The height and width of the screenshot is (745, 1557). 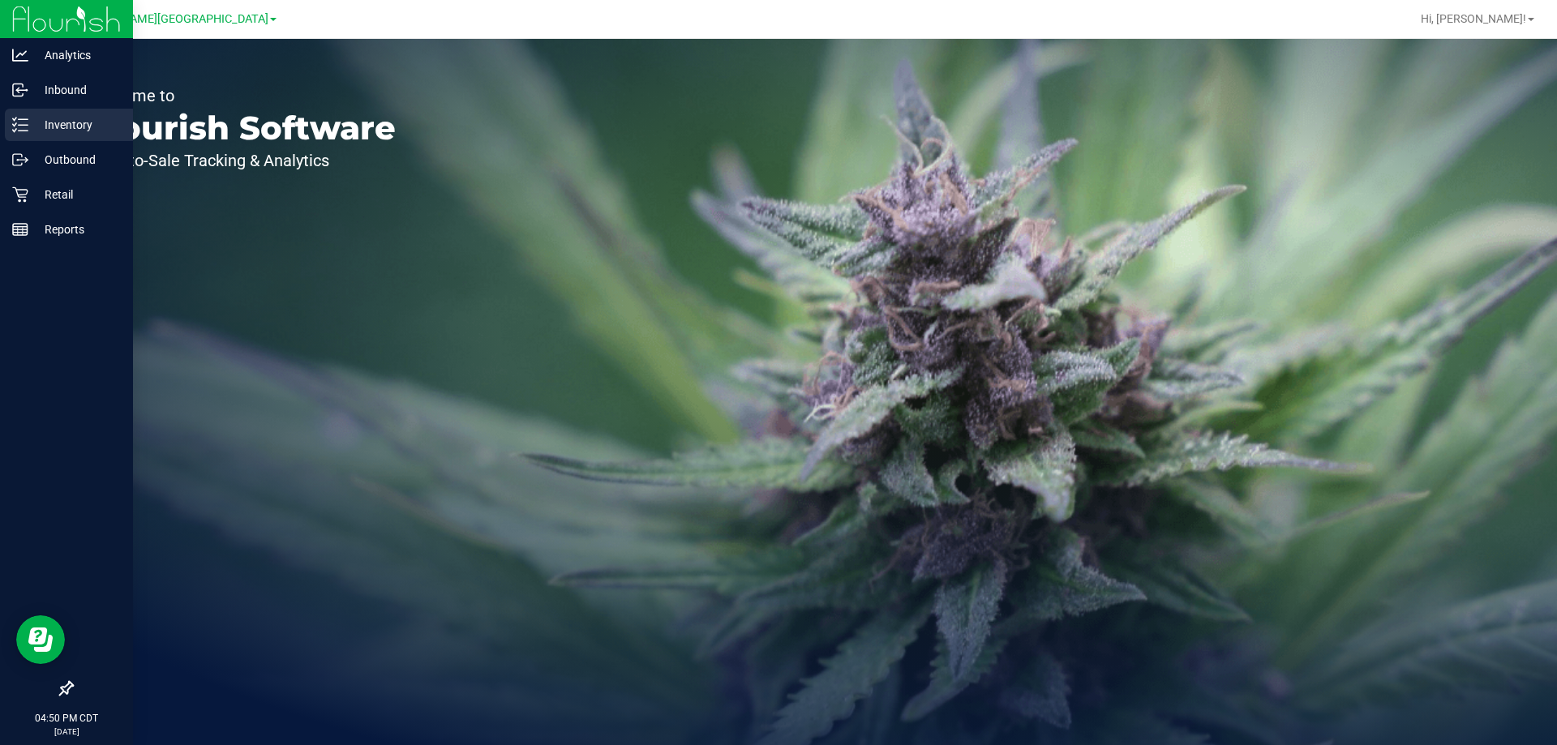 What do you see at coordinates (20, 55) in the screenshot?
I see `inline-svg: Analytics` at bounding box center [20, 55].